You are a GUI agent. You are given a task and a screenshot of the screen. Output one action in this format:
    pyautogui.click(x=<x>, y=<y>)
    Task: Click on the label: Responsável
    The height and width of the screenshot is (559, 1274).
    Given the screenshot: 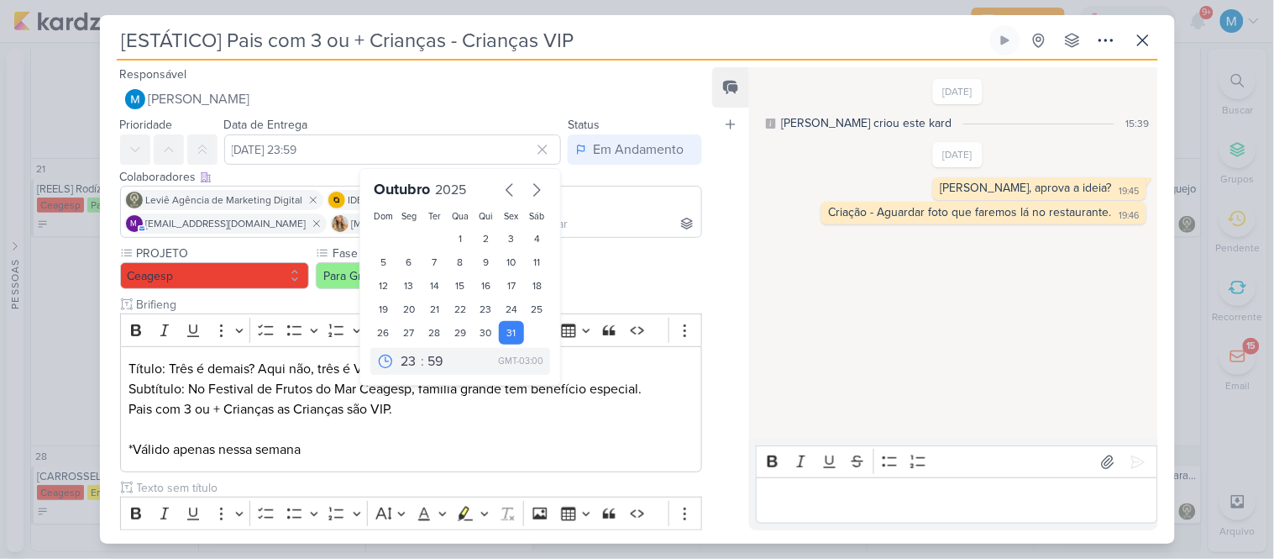 What is the action you would take?
    pyautogui.click(x=154, y=74)
    